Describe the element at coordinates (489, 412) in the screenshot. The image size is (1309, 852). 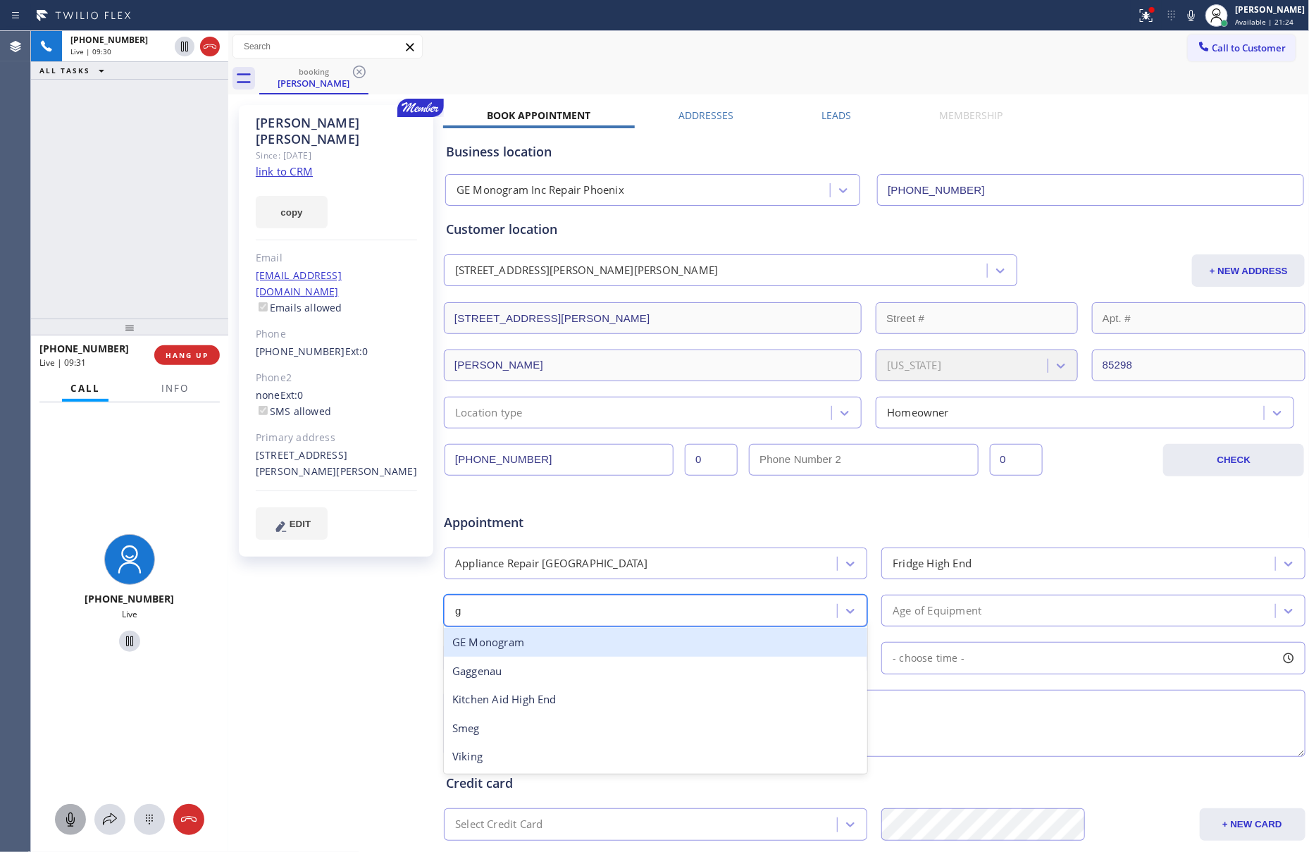
I see `div: Location type` at that location.